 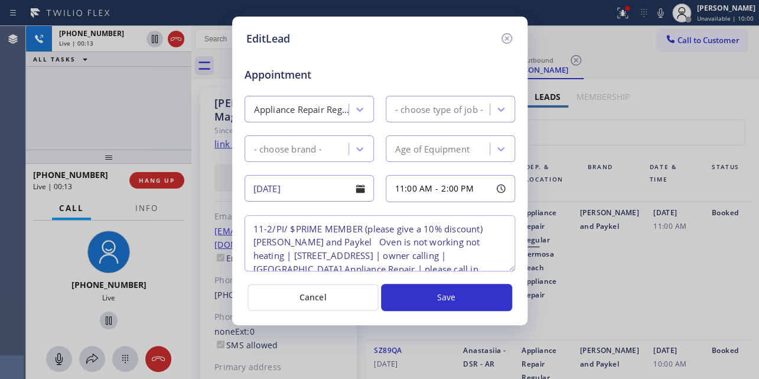 I want to click on div: Appliance Repair Regular, so click(x=302, y=109).